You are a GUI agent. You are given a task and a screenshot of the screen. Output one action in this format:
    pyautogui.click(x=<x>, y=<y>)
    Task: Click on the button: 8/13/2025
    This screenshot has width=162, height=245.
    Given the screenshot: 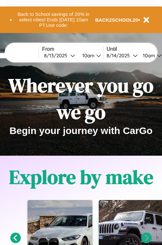 What is the action you would take?
    pyautogui.click(x=60, y=55)
    